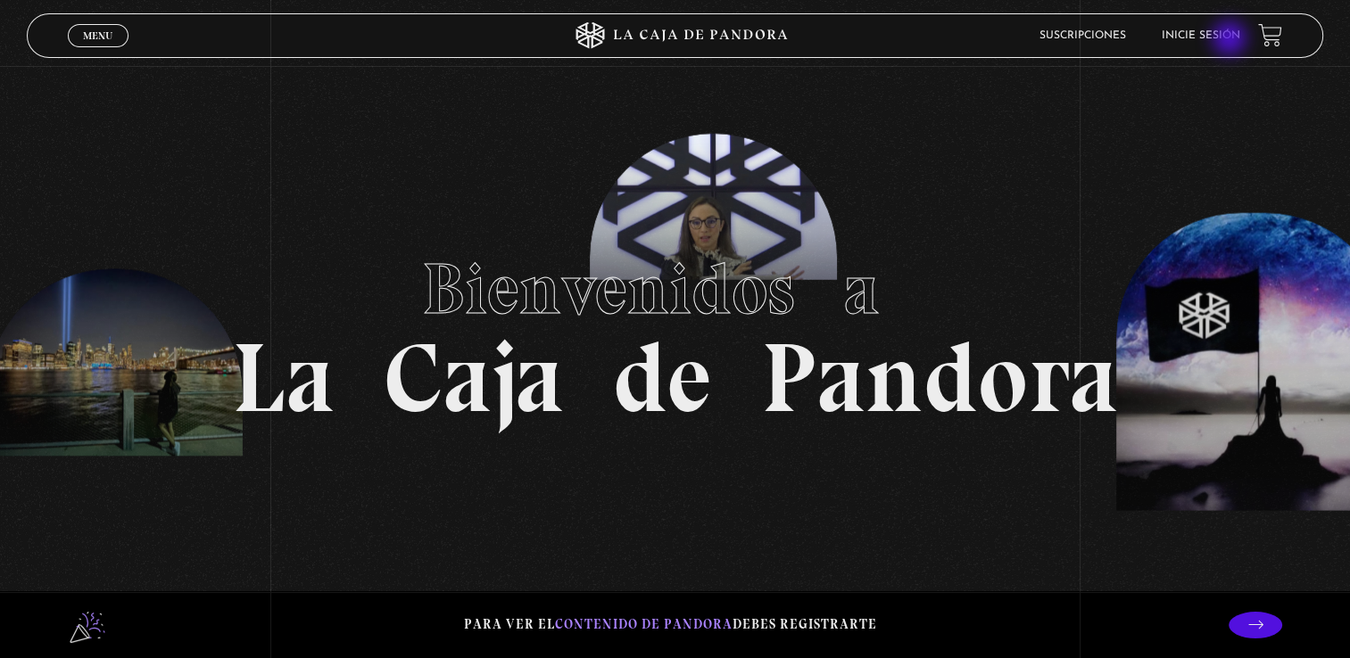 Image resolution: width=1350 pixels, height=658 pixels. Describe the element at coordinates (643, 624) in the screenshot. I see `span: contenido de Pandora` at that location.